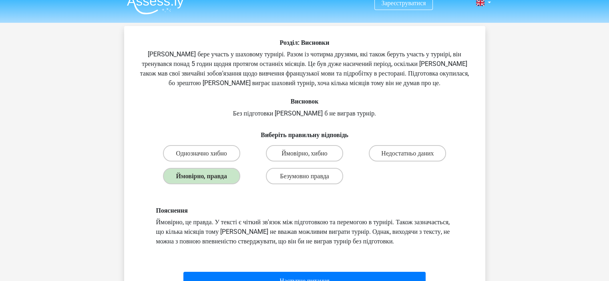 The width and height of the screenshot is (609, 281). What do you see at coordinates (305, 101) in the screenshot?
I see `font: Висновок` at bounding box center [305, 101].